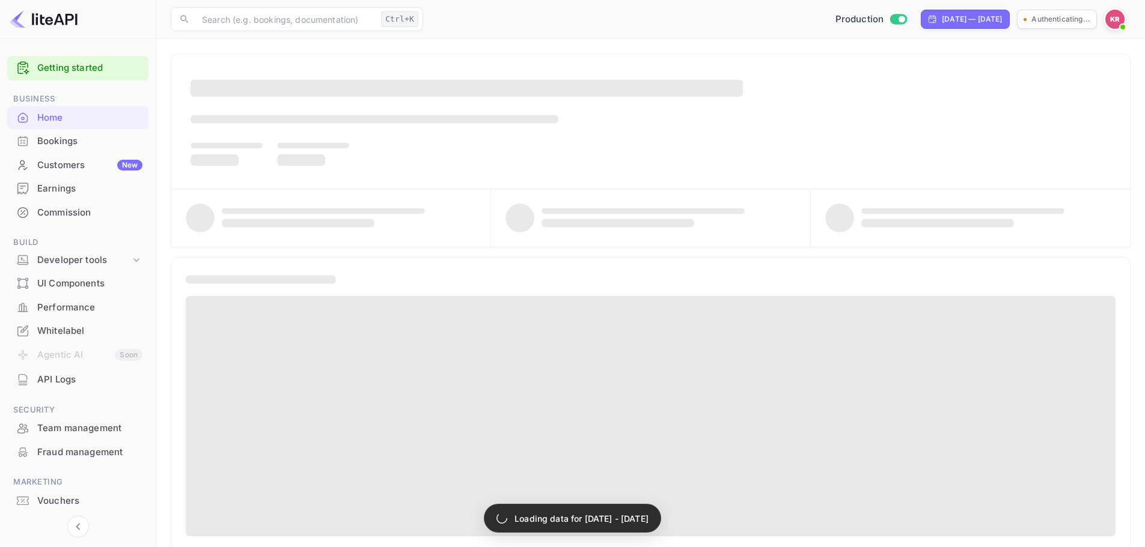 Image resolution: width=1145 pixels, height=547 pixels. Describe the element at coordinates (78, 68) in the screenshot. I see `div: Getting started` at that location.